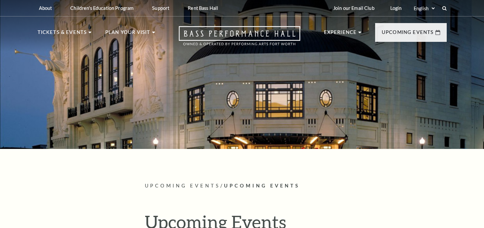 The height and width of the screenshot is (228, 484). Describe the element at coordinates (46, 8) in the screenshot. I see `p: About` at that location.